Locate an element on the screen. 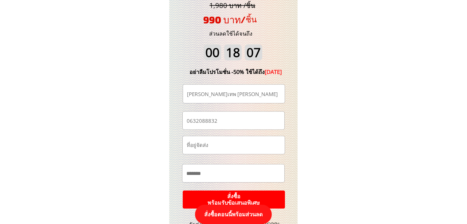 This screenshot has width=467, height=224. p: สั่งซื้อ พร้อมรับข้อเสนอพิเศษ is located at coordinates (233, 199).